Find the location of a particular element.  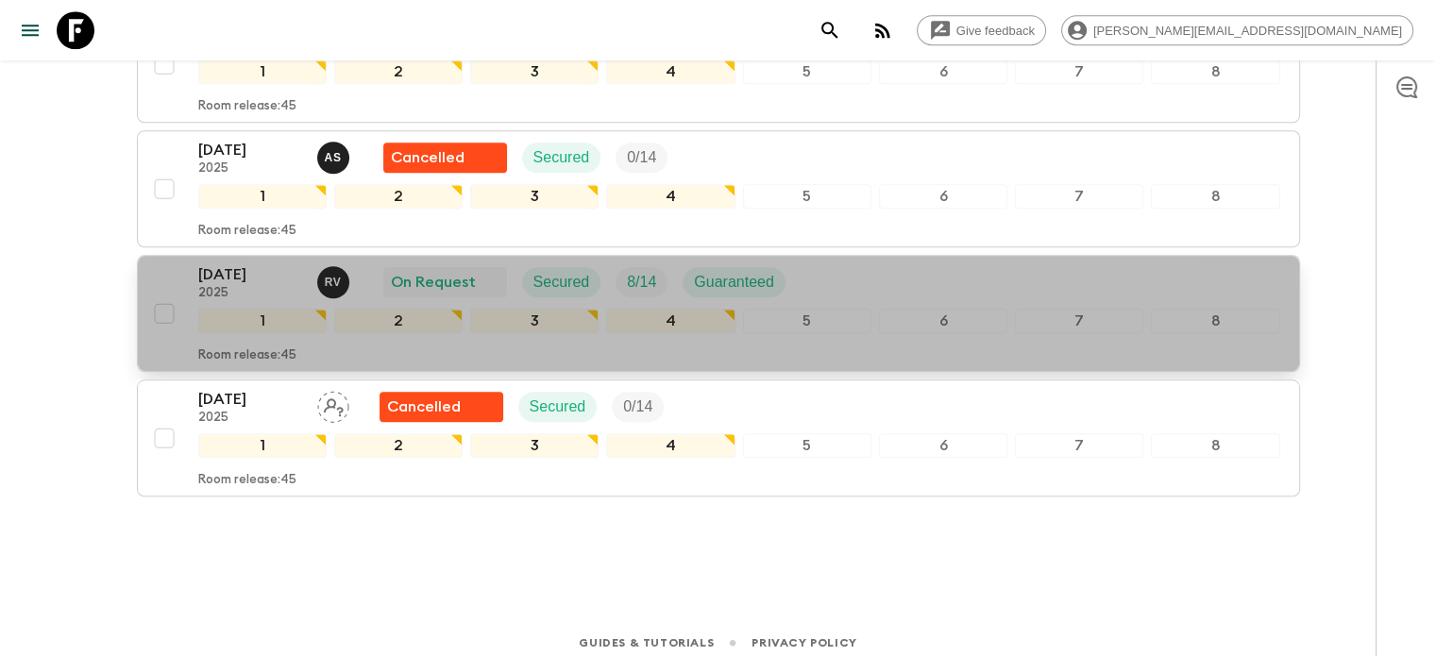

button: search adventures is located at coordinates (830, 30).